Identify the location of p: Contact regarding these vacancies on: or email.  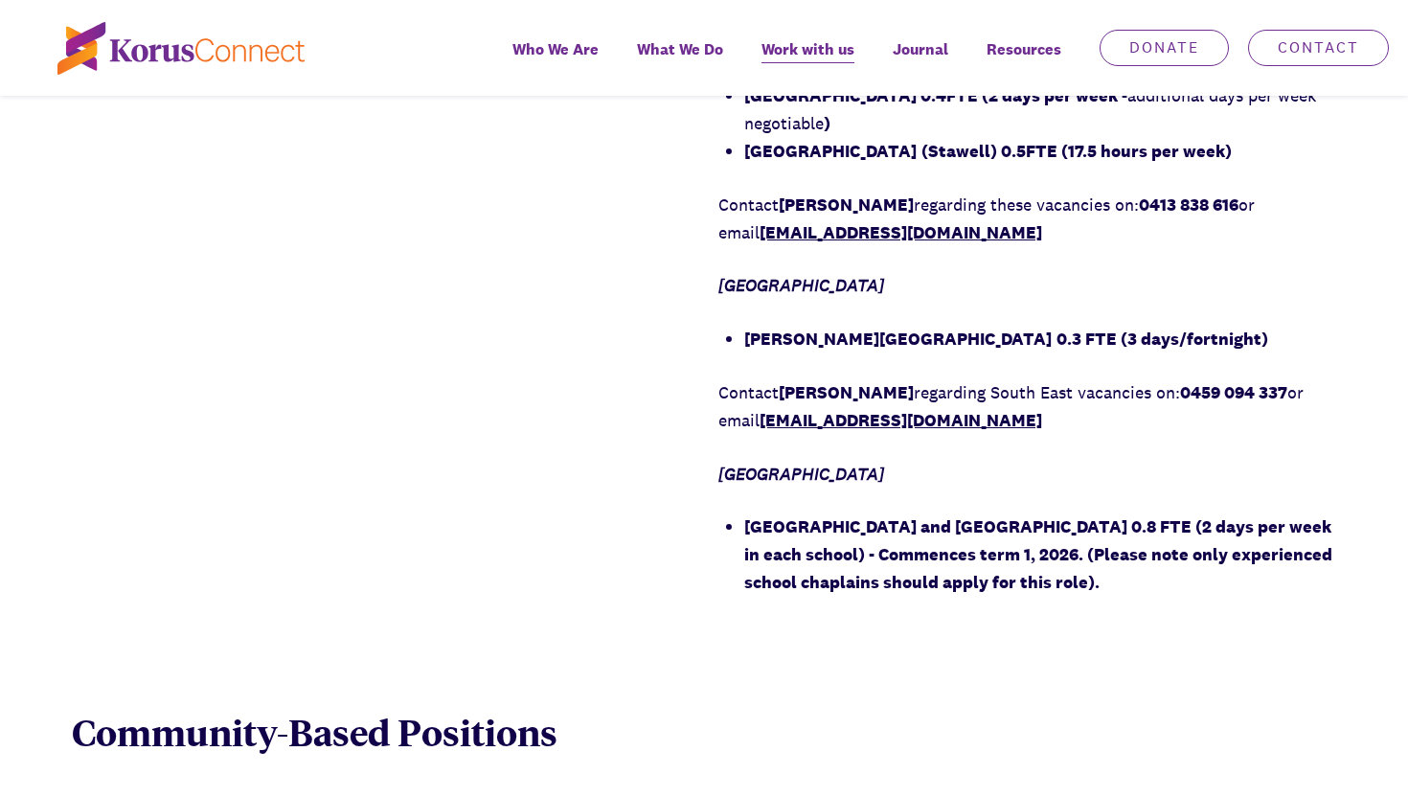
(1027, 219).